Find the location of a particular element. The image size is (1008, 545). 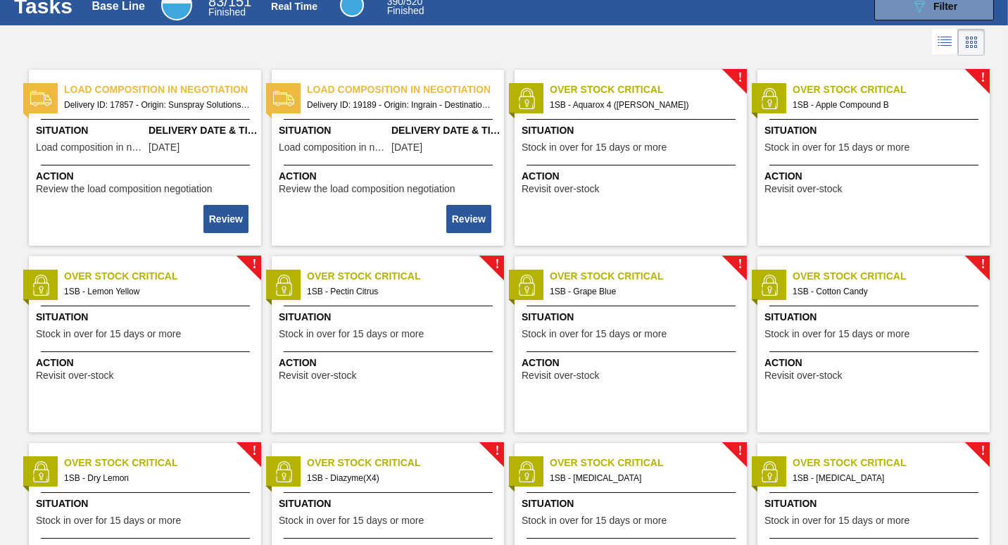

span: 1SB - Pectin Citrus is located at coordinates (400, 291).